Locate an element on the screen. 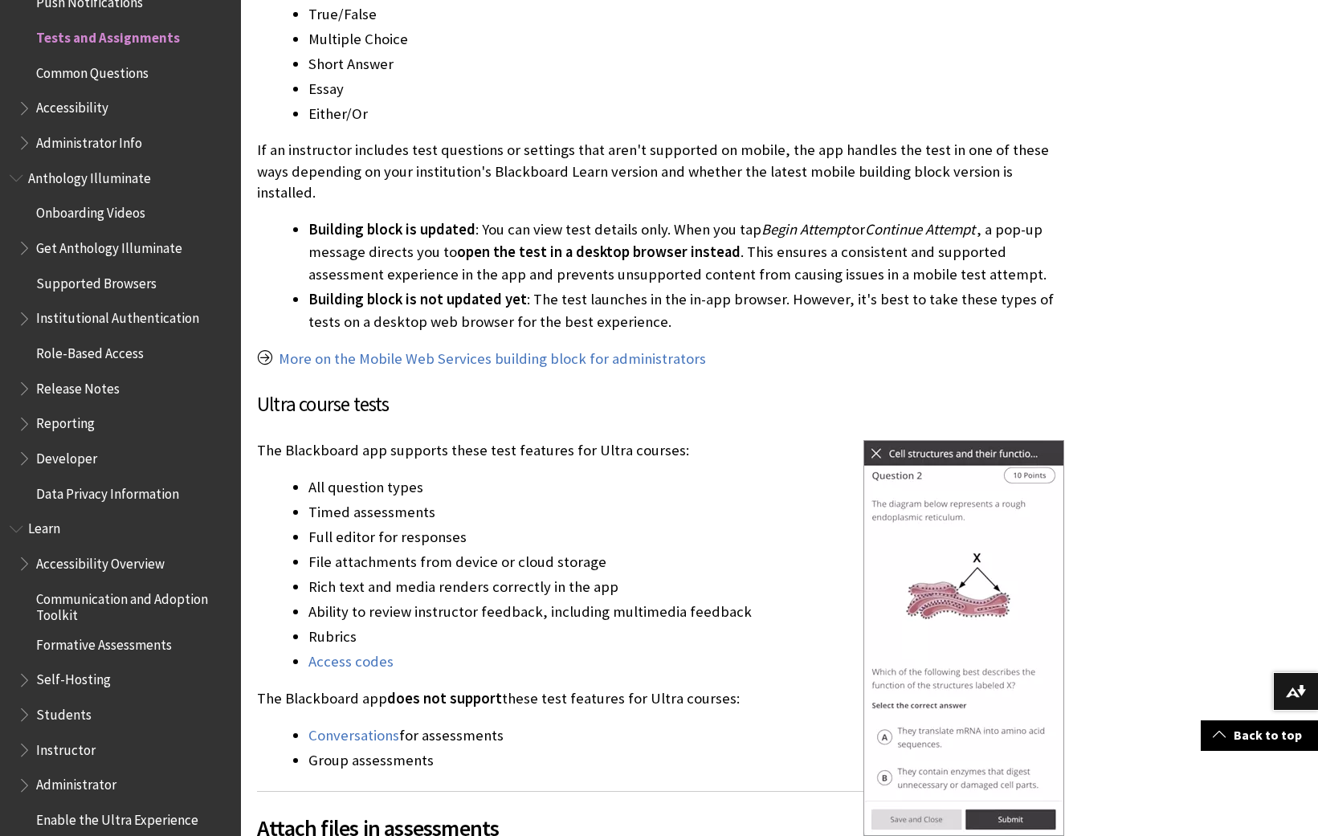  span: does not support is located at coordinates (444, 698).